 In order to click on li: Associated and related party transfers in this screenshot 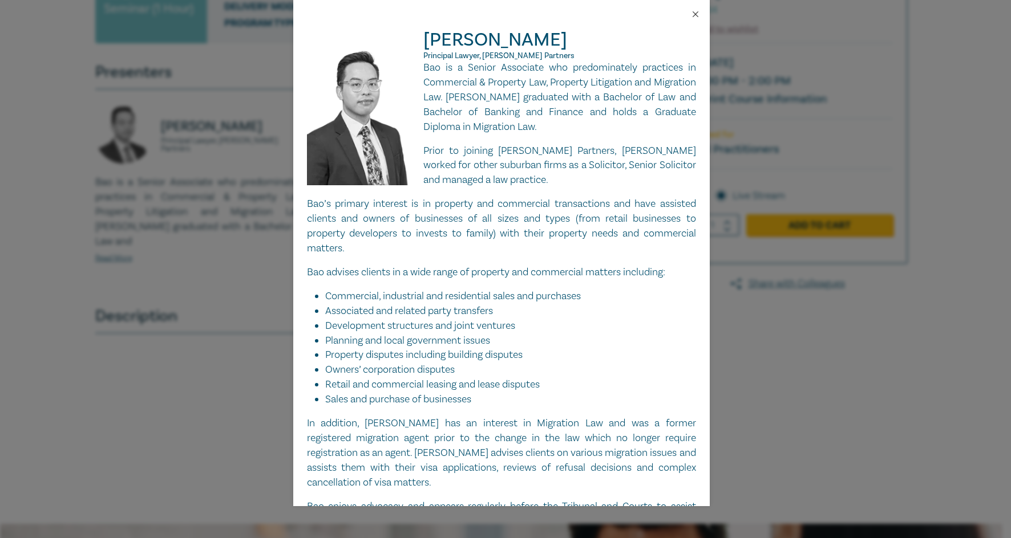, I will do `click(510, 311)`.